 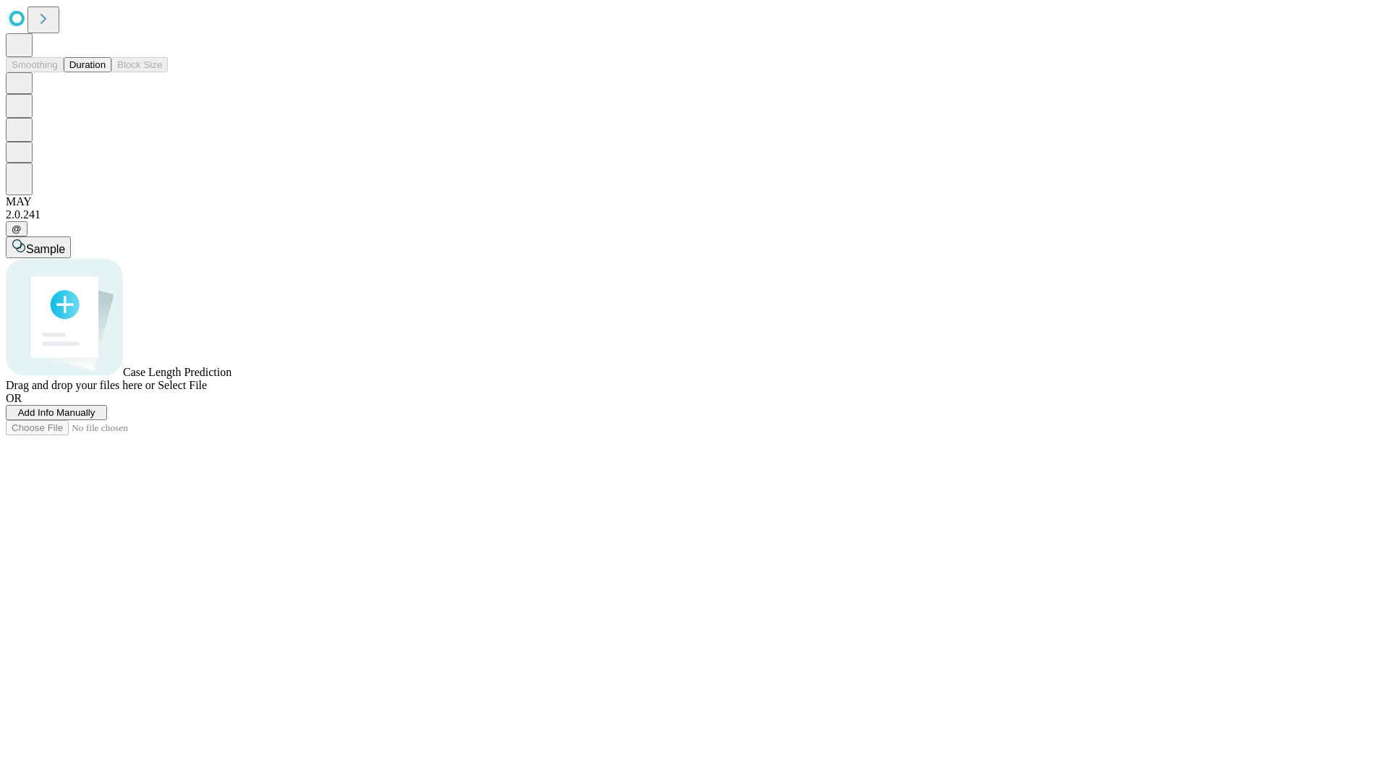 I want to click on button: Smoothing, so click(x=35, y=64).